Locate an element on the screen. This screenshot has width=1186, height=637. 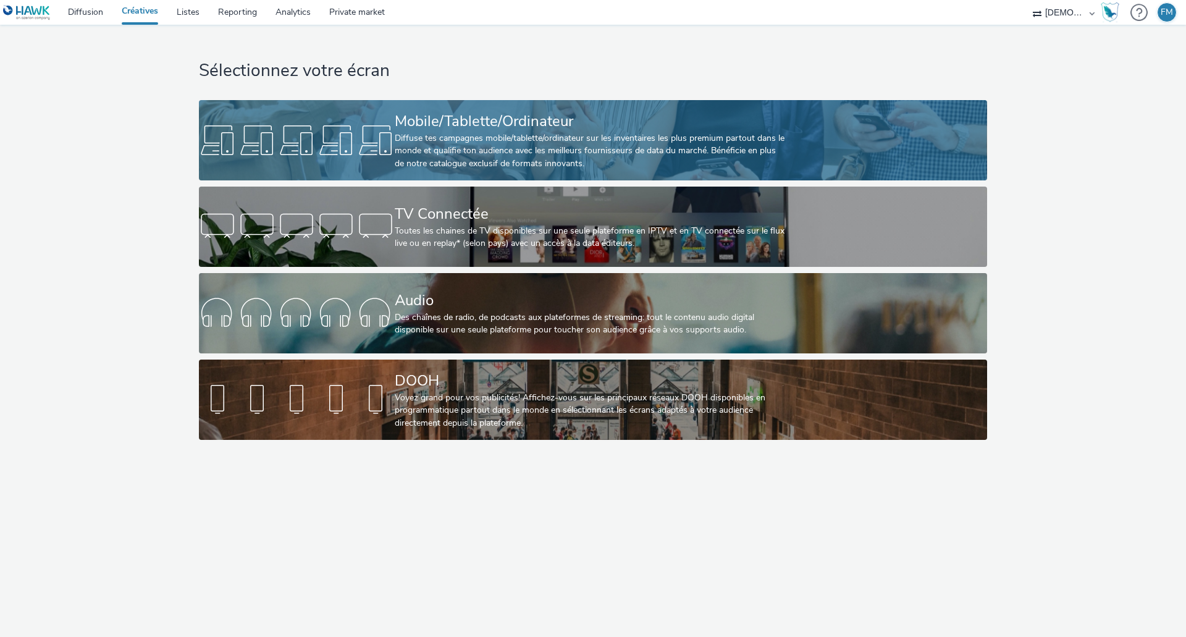
div: Diffuse tes campagnes mobile/tablette/ordinateur sur les inventaires les plus premium partout dan... is located at coordinates (591, 151).